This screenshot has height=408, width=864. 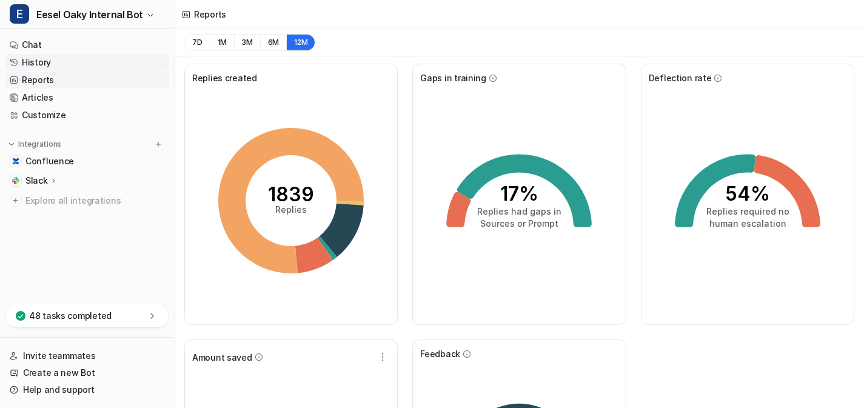 What do you see at coordinates (87, 62) in the screenshot?
I see `a: History` at bounding box center [87, 62].